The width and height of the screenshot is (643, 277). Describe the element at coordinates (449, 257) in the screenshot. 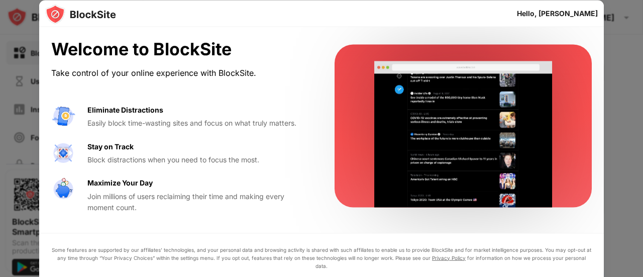

I see `a: Privacy Policy` at that location.